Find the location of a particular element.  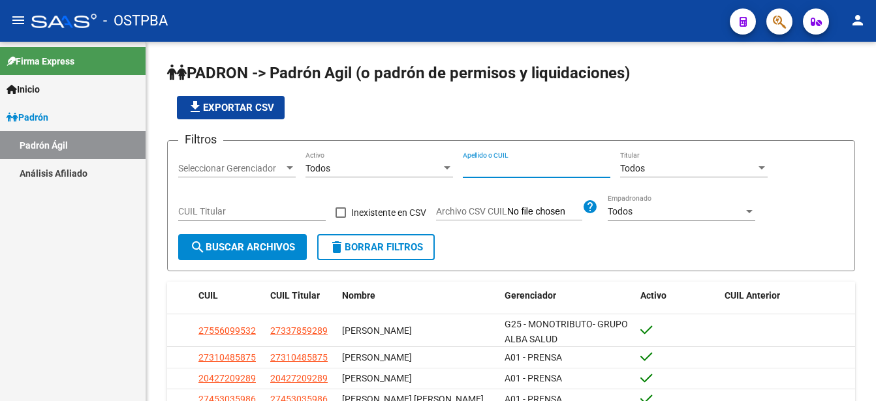

mat-icon: delete is located at coordinates (337, 247).